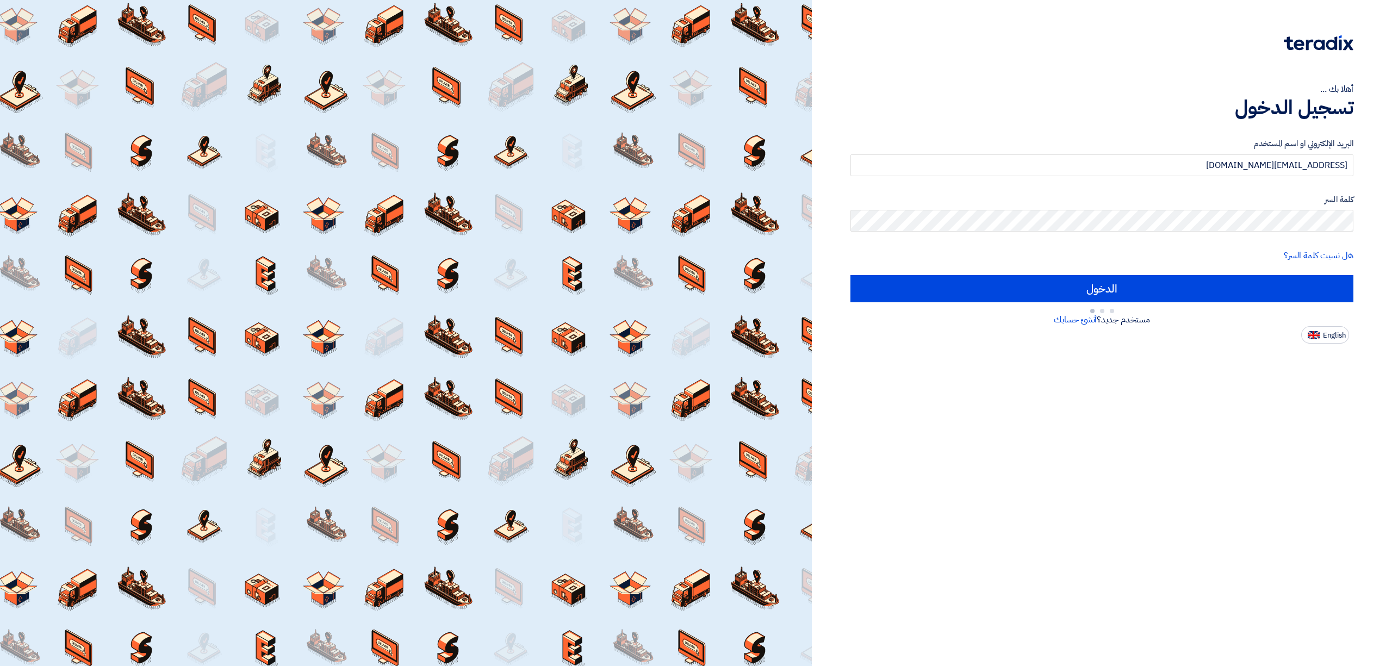 The height and width of the screenshot is (666, 1392). I want to click on h1: تسجيل الدخول, so click(1102, 108).